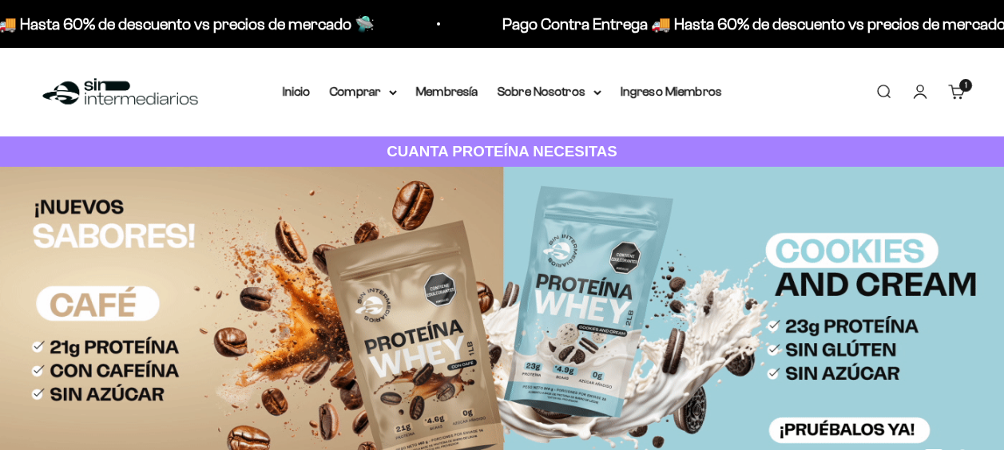 Image resolution: width=1004 pixels, height=450 pixels. I want to click on a: Inicio, so click(296, 91).